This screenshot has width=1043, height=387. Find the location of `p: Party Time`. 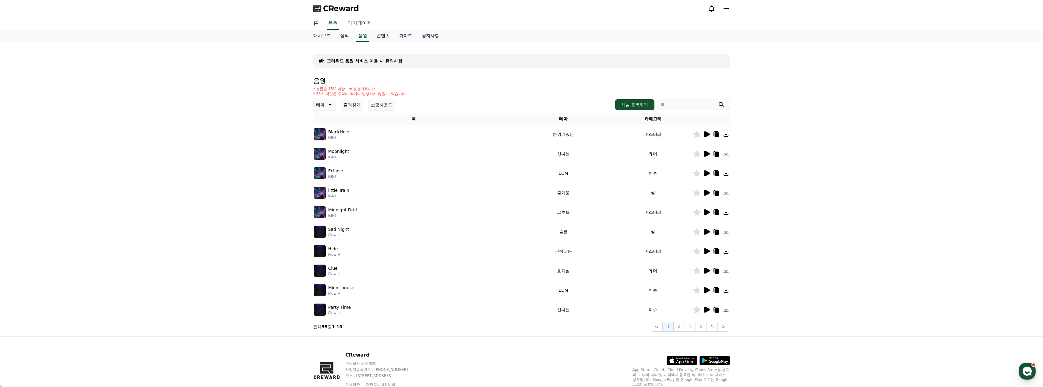

p: Party Time is located at coordinates (340, 307).